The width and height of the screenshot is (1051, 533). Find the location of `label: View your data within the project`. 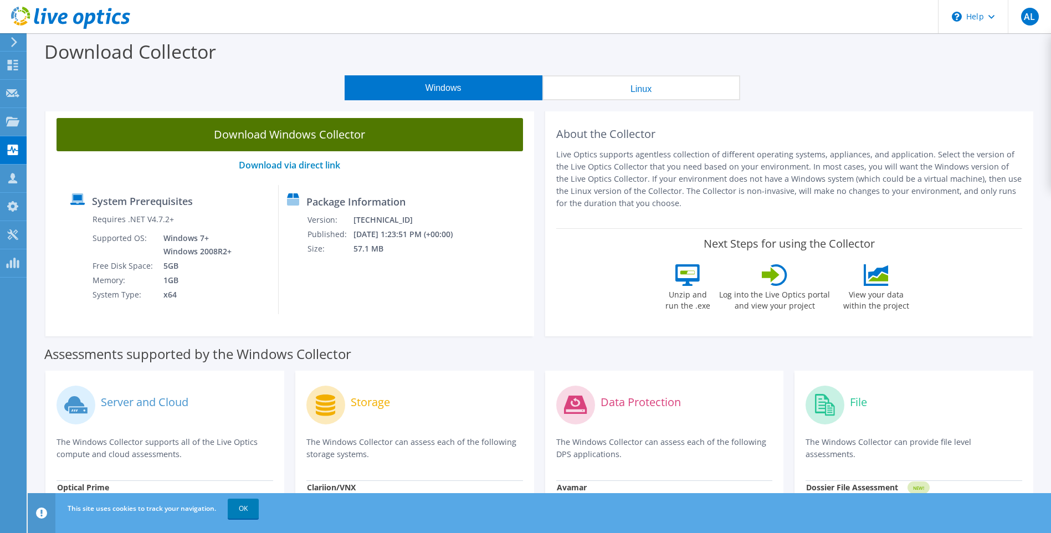

label: View your data within the project is located at coordinates (876, 299).